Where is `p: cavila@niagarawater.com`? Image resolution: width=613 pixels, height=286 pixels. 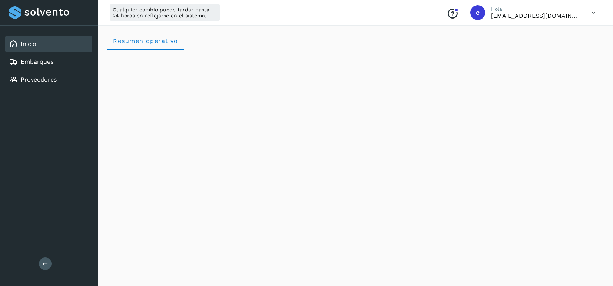
p: cavila@niagarawater.com is located at coordinates (535, 16).